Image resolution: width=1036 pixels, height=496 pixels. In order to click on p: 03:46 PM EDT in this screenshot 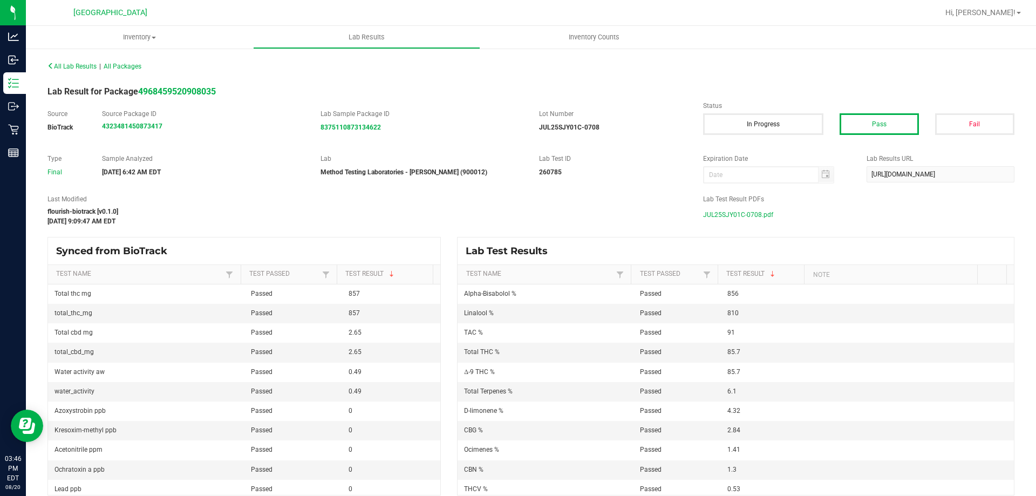, I will do `click(13, 468)`.